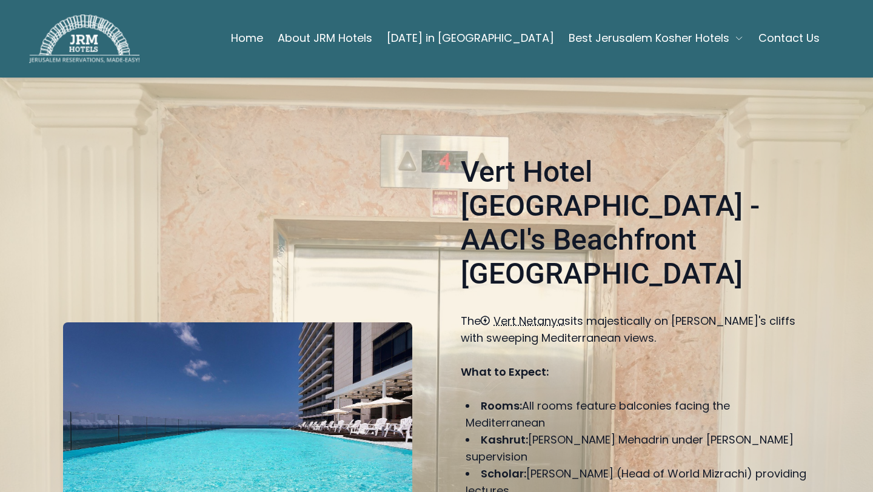 This screenshot has height=492, width=873. What do you see at coordinates (649, 38) in the screenshot?
I see `span: Best Jerusalem Kosher Hotels` at bounding box center [649, 38].